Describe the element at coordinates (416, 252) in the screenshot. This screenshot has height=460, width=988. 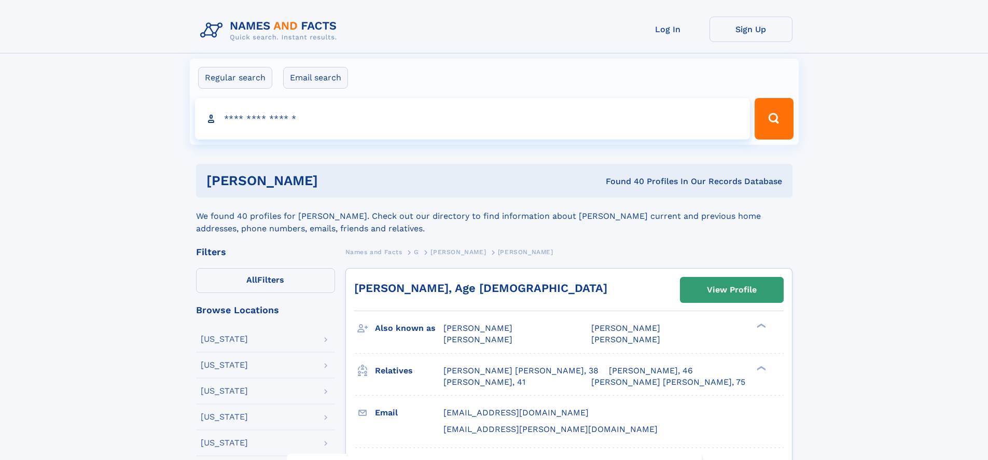
I see `span: G` at that location.